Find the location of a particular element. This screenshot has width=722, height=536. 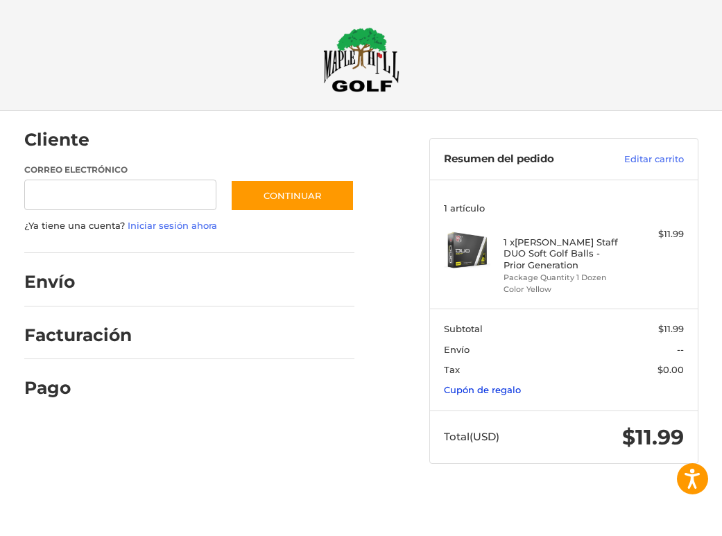

li: Color Yellow is located at coordinates (562, 289).